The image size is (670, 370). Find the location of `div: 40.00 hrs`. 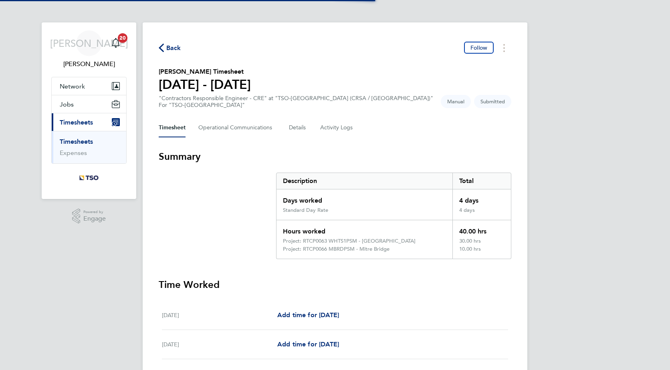

div: 40.00 hrs is located at coordinates (482, 229).